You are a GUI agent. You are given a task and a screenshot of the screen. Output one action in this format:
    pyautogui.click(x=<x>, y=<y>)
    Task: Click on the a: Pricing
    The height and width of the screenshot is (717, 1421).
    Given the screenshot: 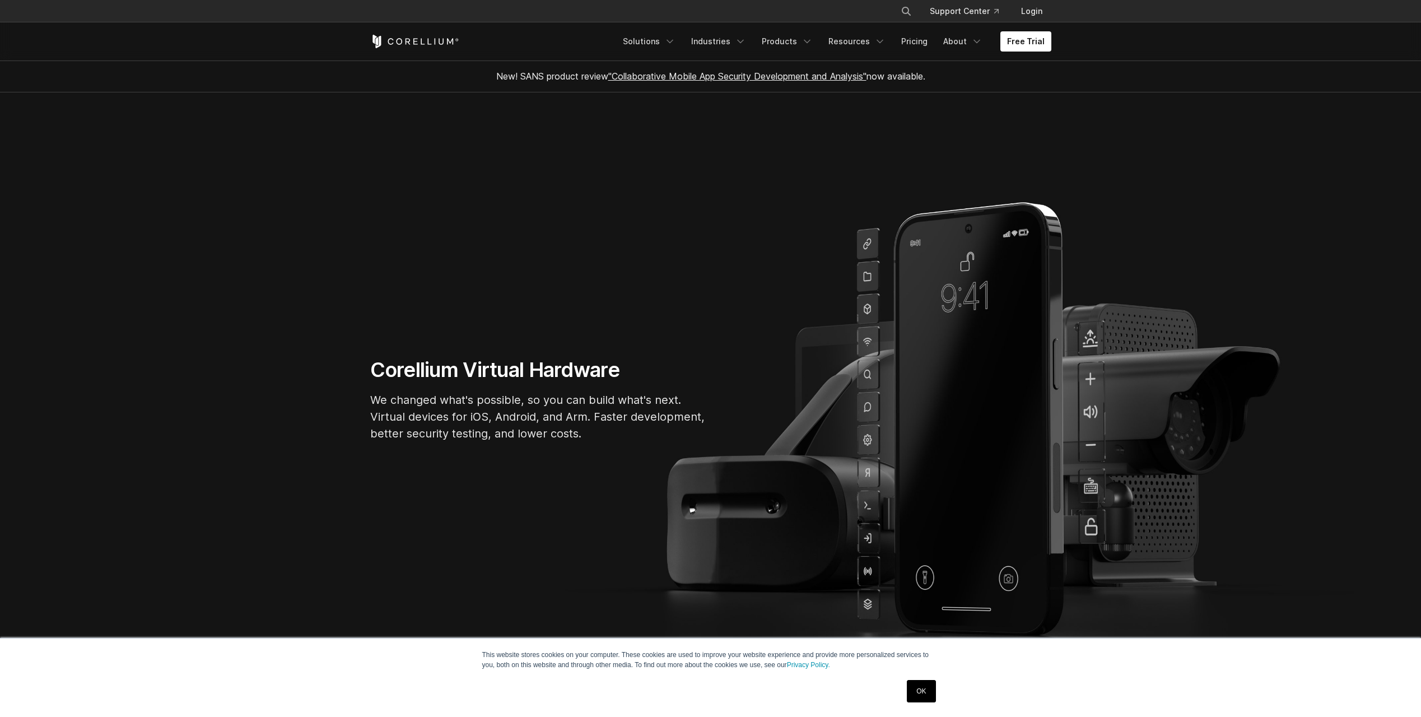 What is the action you would take?
    pyautogui.click(x=914, y=41)
    